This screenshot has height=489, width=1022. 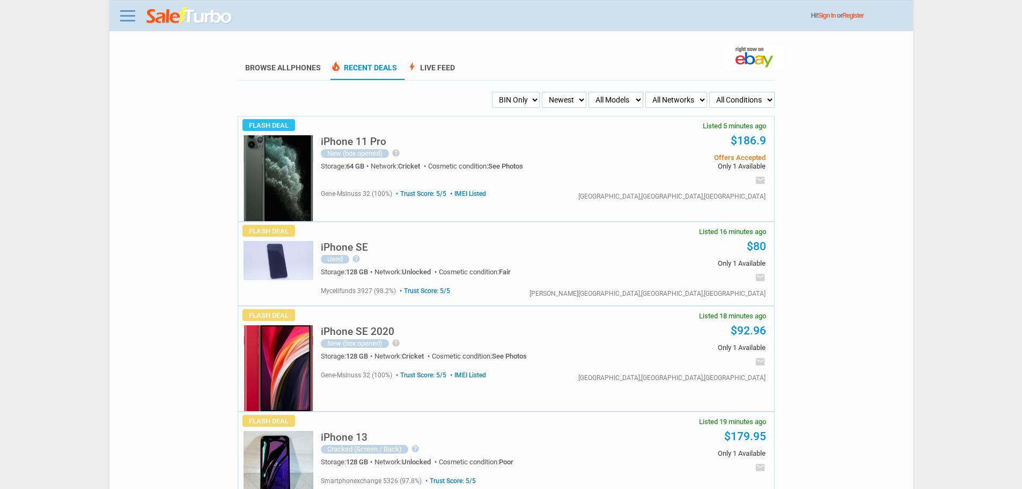 What do you see at coordinates (345, 248) in the screenshot?
I see `a: iPhone SE` at bounding box center [345, 248].